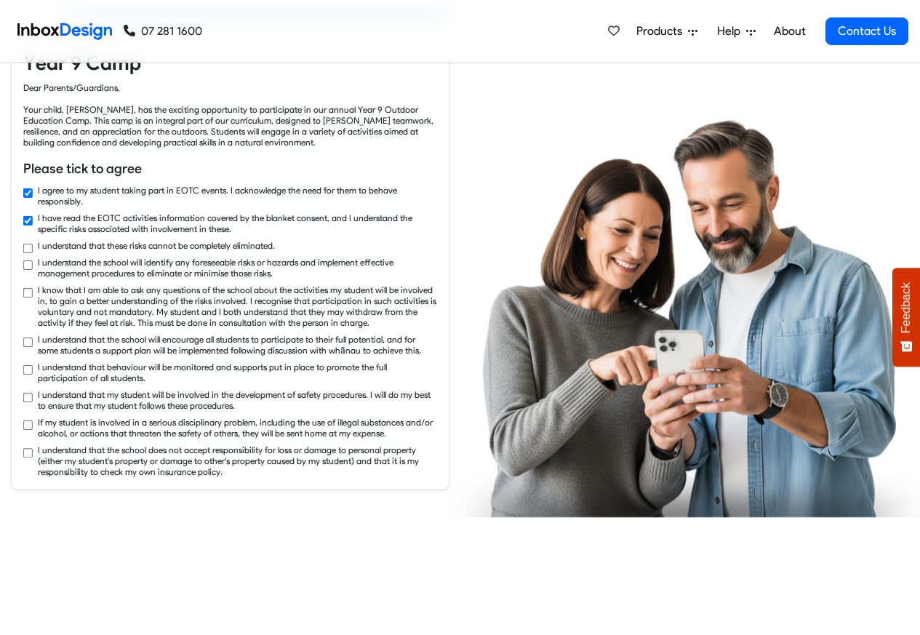  I want to click on label: I understand that the school does not accept responsibility for loss or damage to personal proper..., so click(237, 460).